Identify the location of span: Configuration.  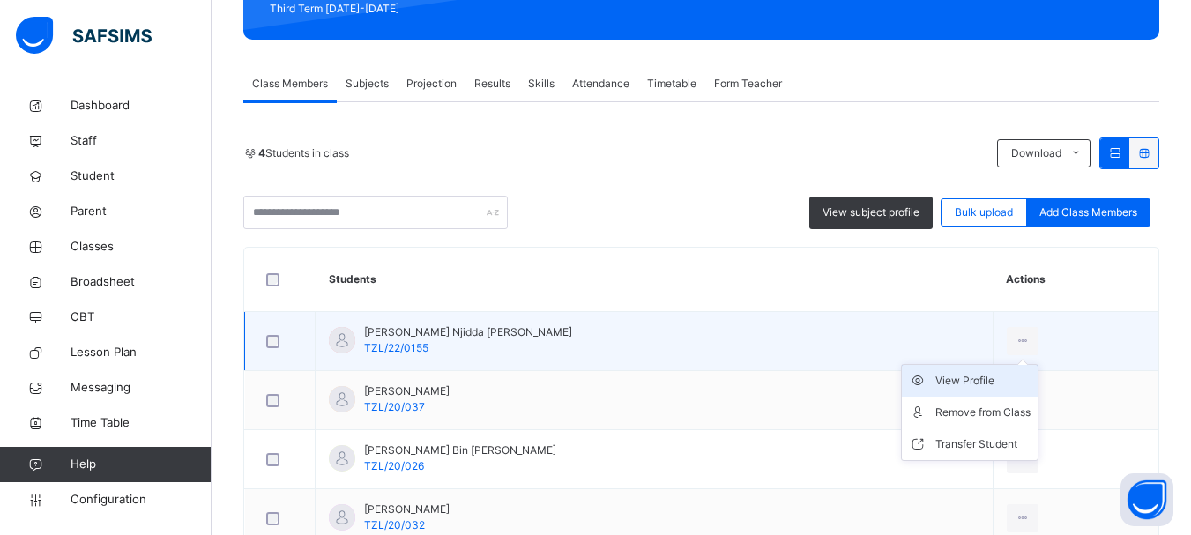
(140, 500).